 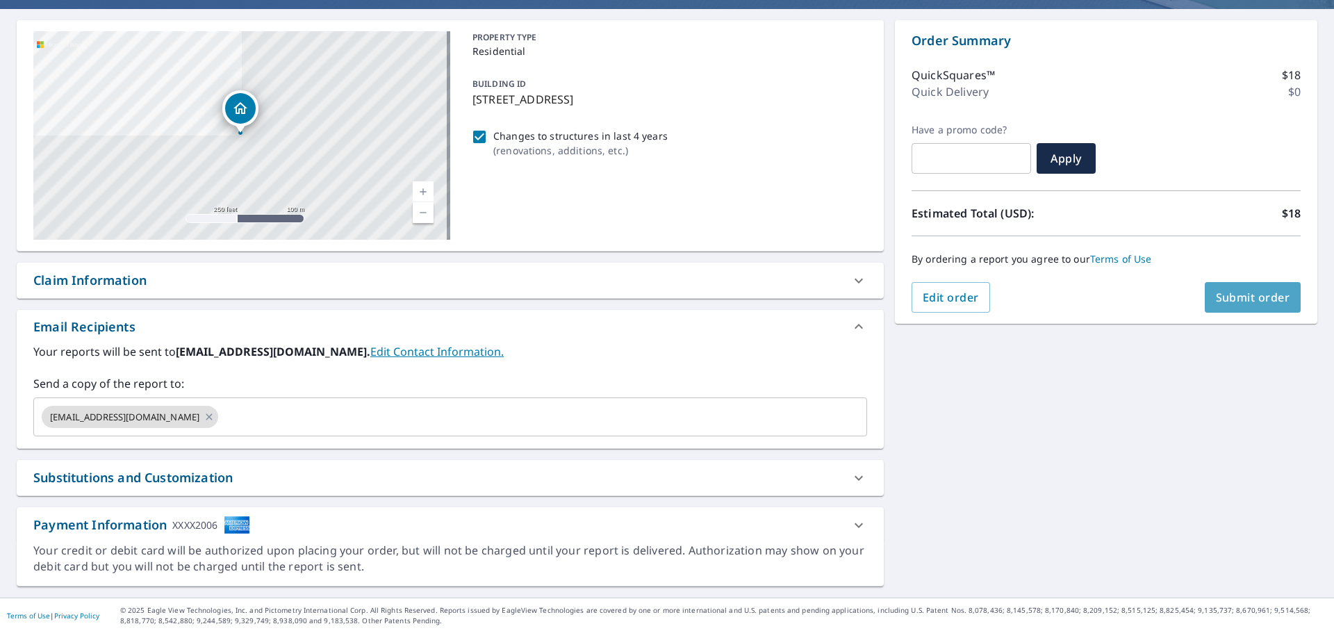 I want to click on button: Edit order, so click(x=951, y=297).